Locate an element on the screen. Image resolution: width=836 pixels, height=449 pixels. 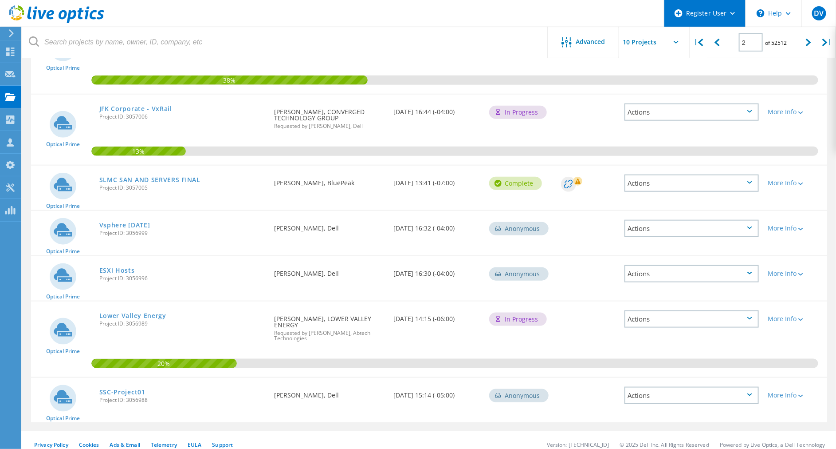
a: Cookies is located at coordinates (89, 444).